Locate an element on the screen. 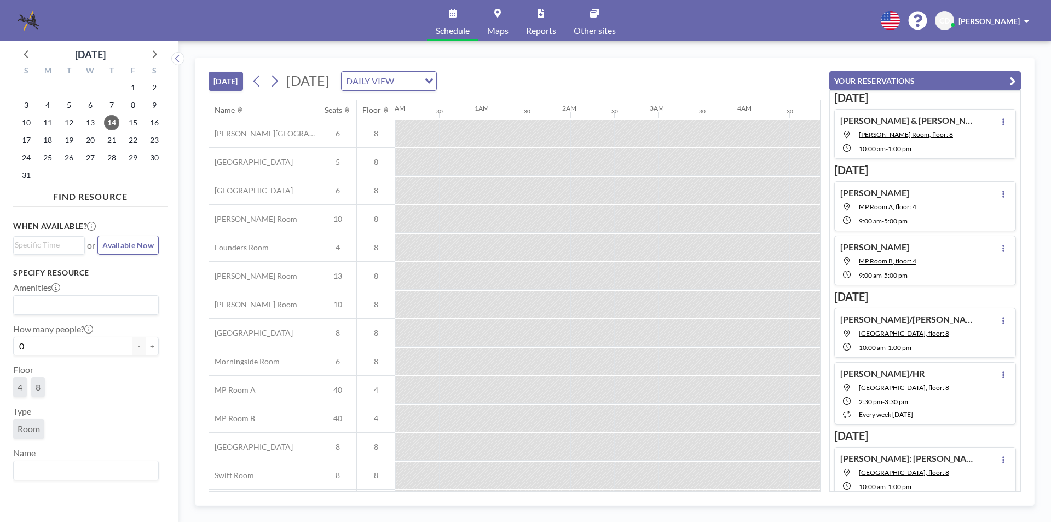  div: Seats is located at coordinates (333, 110).